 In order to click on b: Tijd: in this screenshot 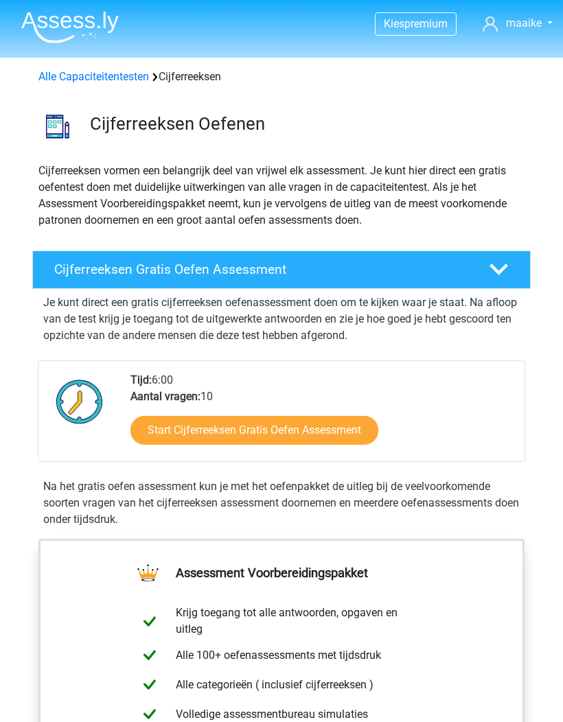, I will do `click(141, 380)`.